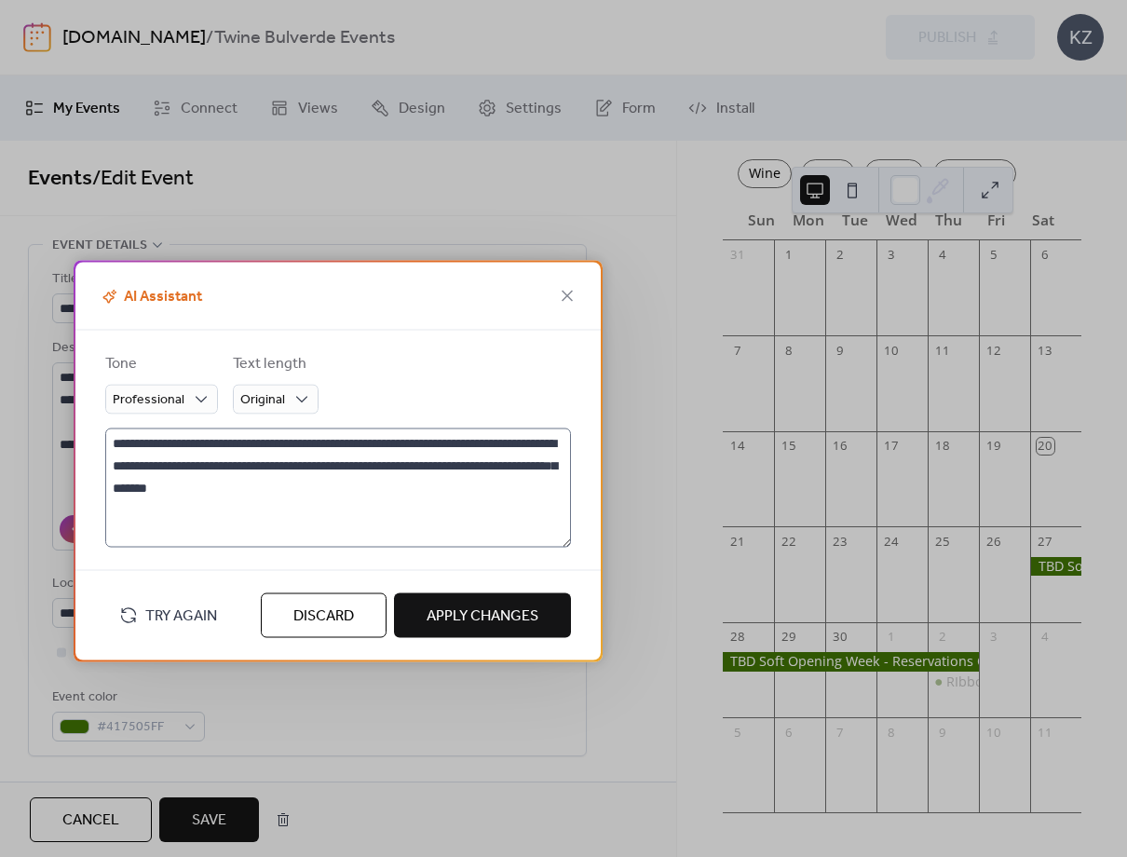 The image size is (1127, 857). I want to click on div: Tone, so click(159, 364).